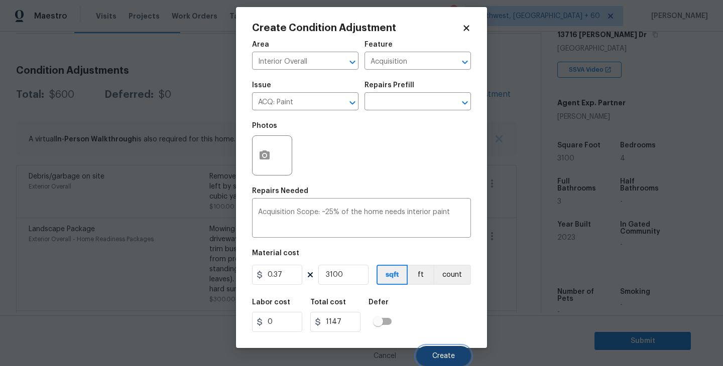 Image resolution: width=723 pixels, height=366 pixels. I want to click on button: Cancel, so click(384, 356).